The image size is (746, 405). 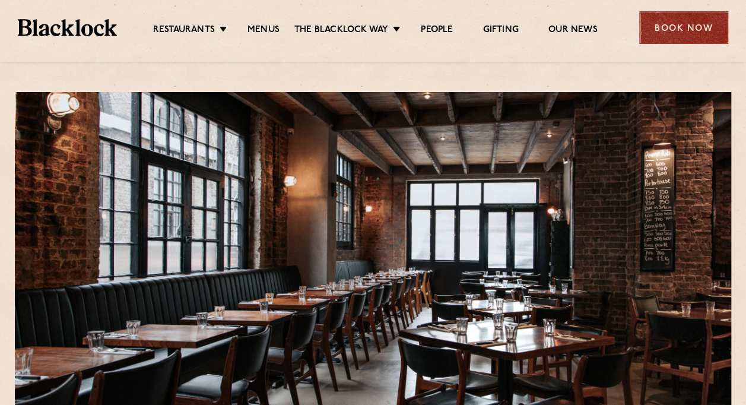 I want to click on a: Menus, so click(x=263, y=31).